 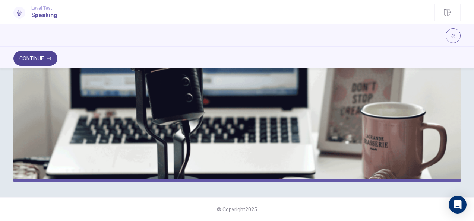 What do you see at coordinates (458, 205) in the screenshot?
I see `div: Open Intercom Messenger` at bounding box center [458, 205].